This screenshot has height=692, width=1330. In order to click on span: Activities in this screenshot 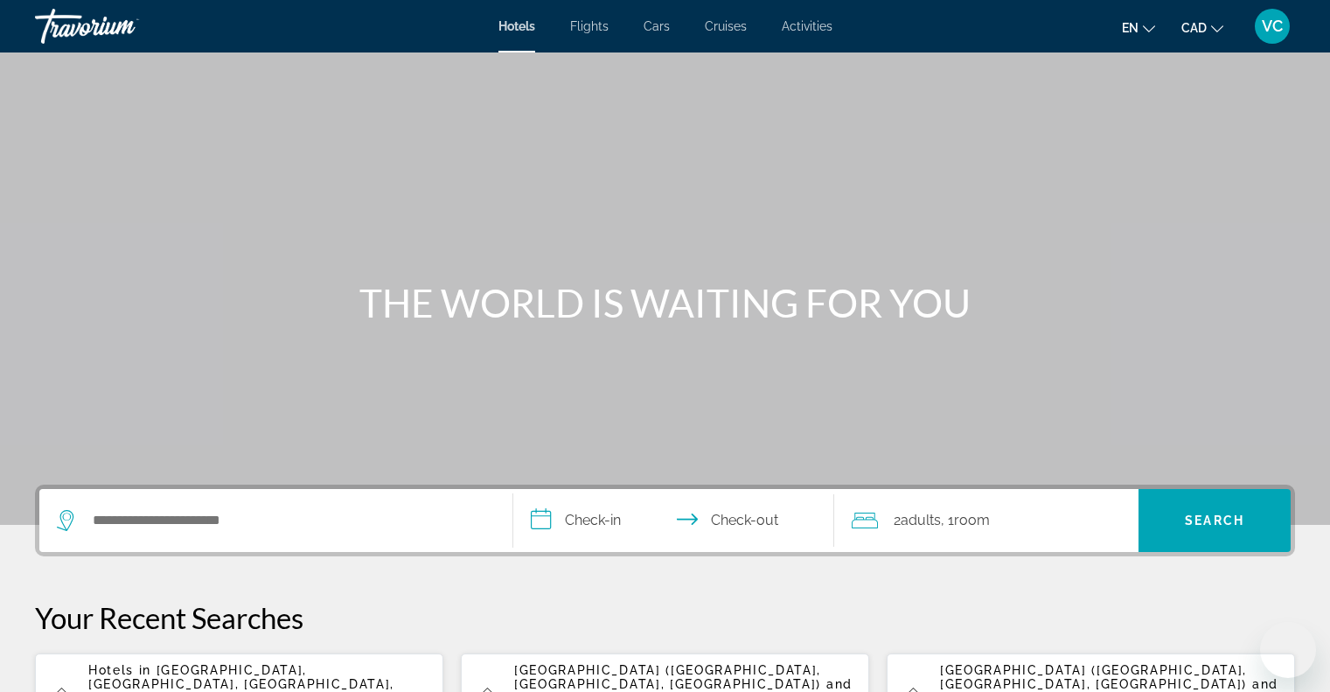, I will do `click(807, 26)`.